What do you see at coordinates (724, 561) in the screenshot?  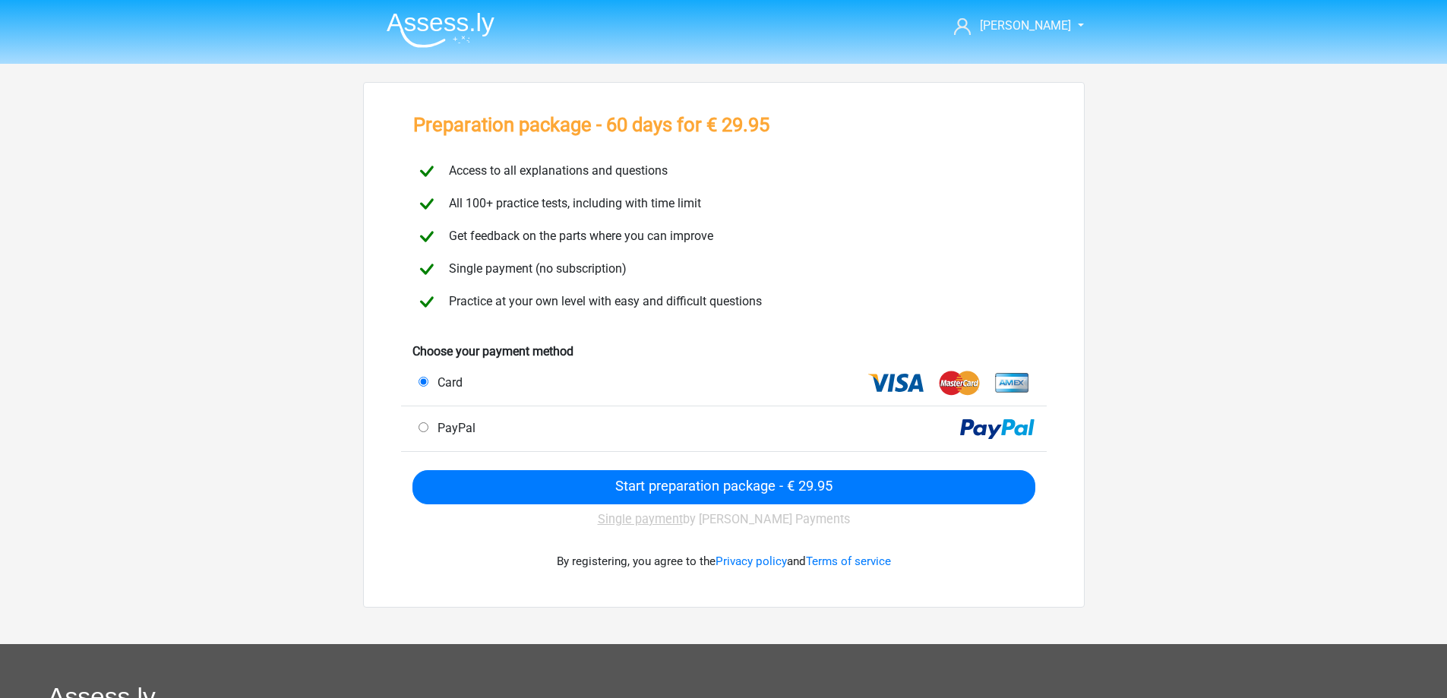 I see `div: By registering, you agree to the and` at bounding box center [724, 561].